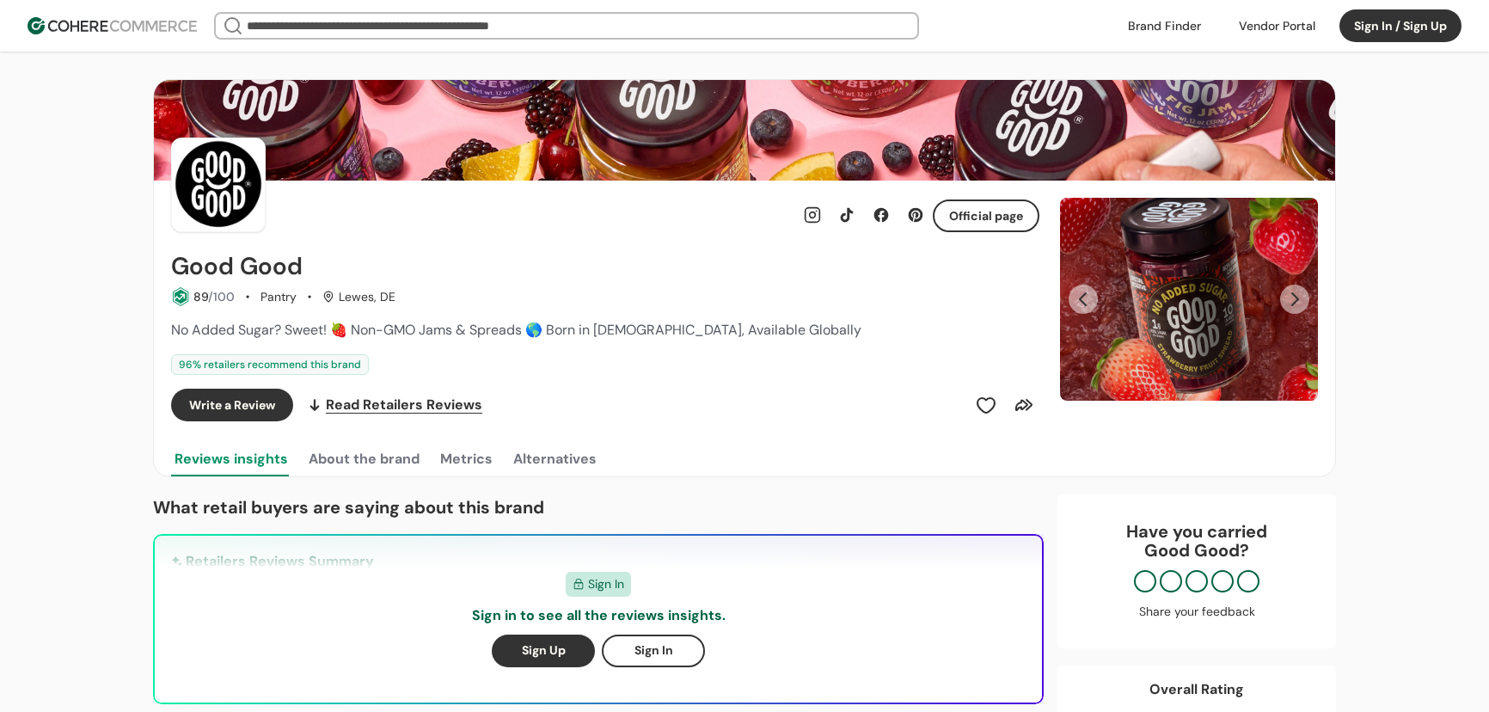  What do you see at coordinates (112, 26) in the screenshot?
I see `img: Cohere Logo` at bounding box center [112, 26].